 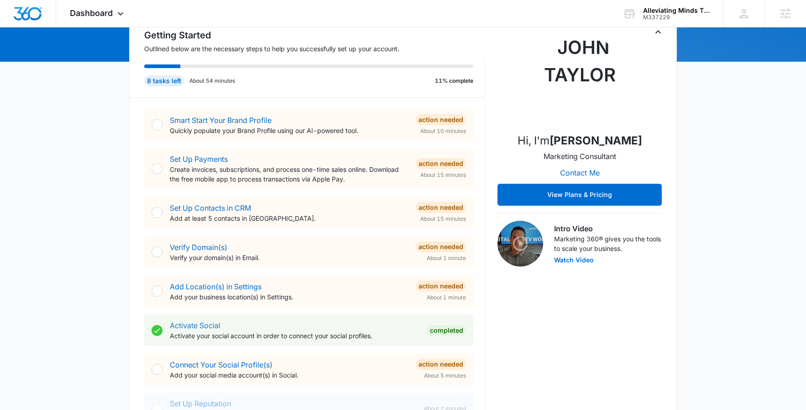 I want to click on h2: Getting Started, so click(x=315, y=35).